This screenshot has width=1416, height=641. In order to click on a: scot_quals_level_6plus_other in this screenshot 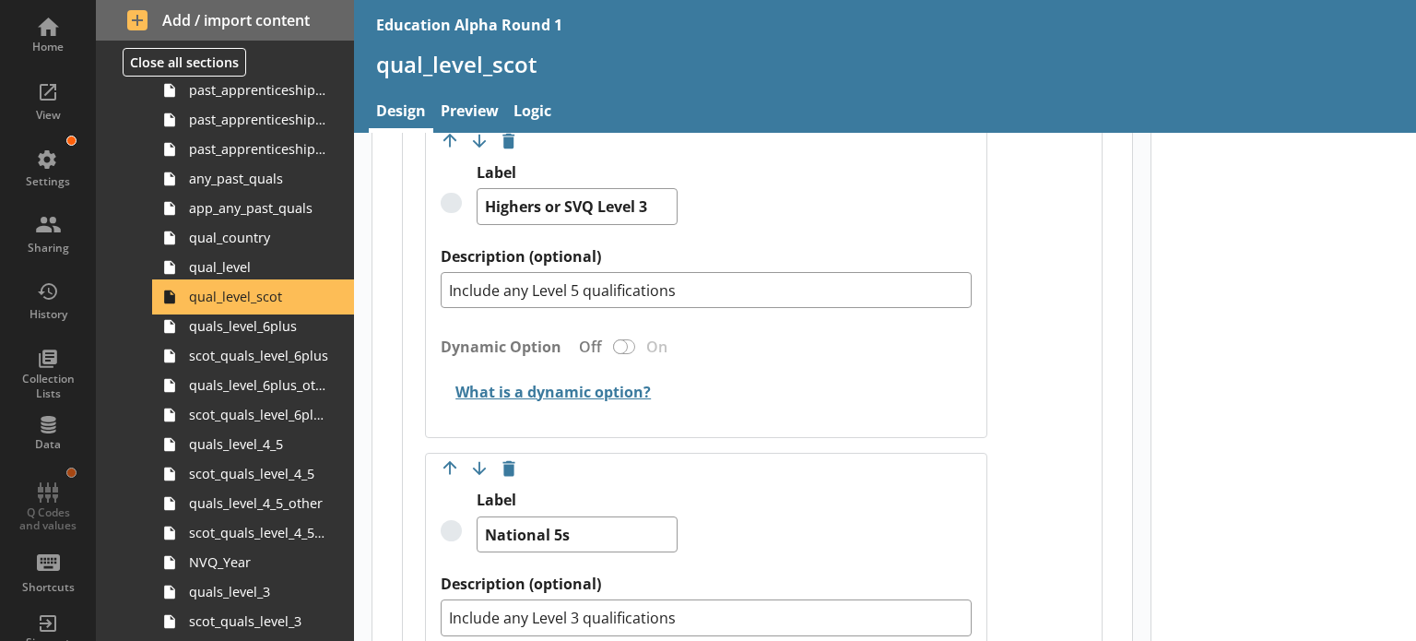, I will do `click(254, 415)`.